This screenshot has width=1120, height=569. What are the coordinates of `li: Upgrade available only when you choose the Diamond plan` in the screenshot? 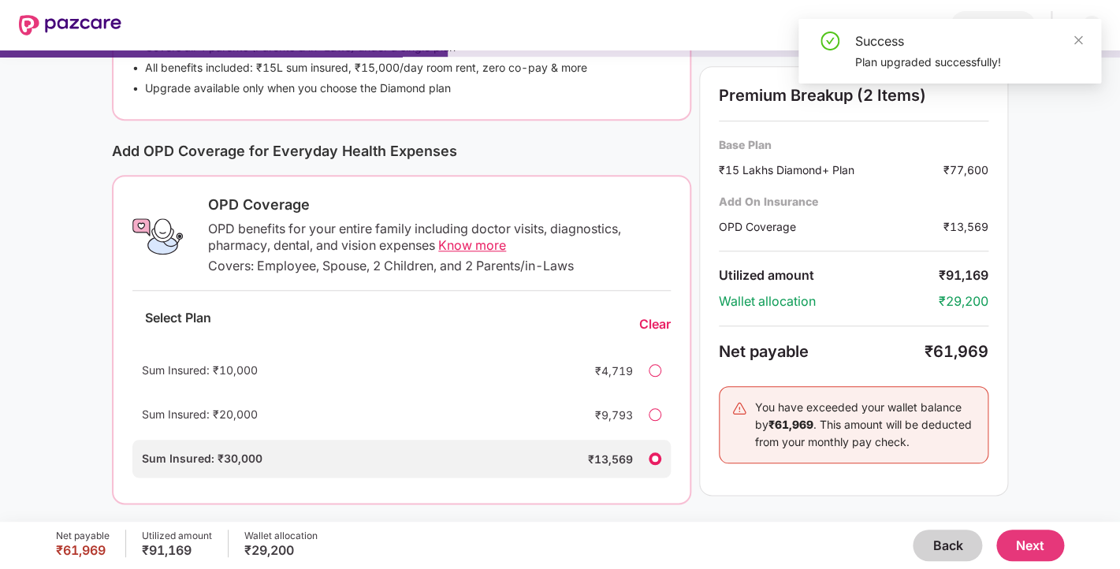 It's located at (401, 88).